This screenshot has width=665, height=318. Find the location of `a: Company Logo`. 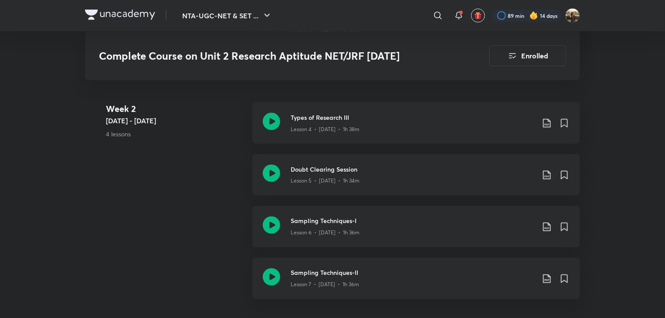

a: Company Logo is located at coordinates (120, 16).